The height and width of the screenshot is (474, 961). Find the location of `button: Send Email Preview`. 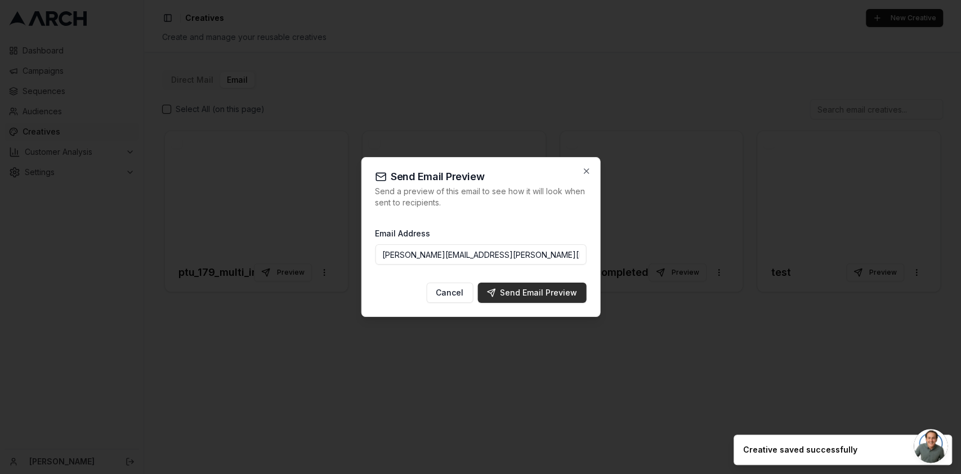

button: Send Email Preview is located at coordinates (531, 293).